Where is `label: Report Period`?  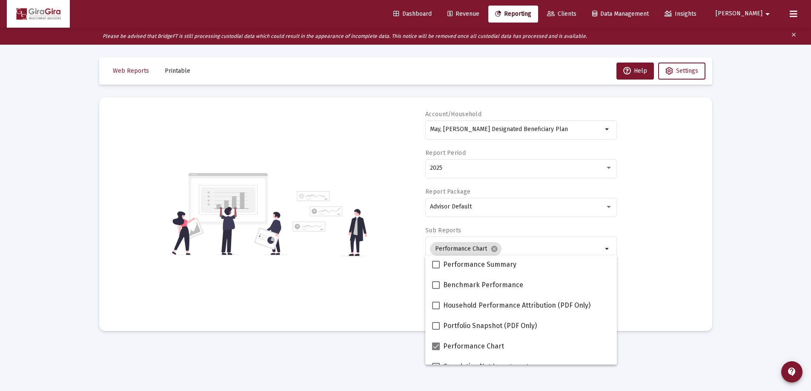
label: Report Period is located at coordinates (445, 153).